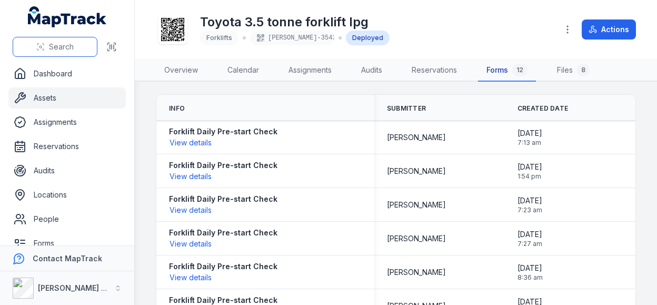 Image resolution: width=657 pixels, height=305 pixels. Describe the element at coordinates (61, 47) in the screenshot. I see `span: Search` at that location.